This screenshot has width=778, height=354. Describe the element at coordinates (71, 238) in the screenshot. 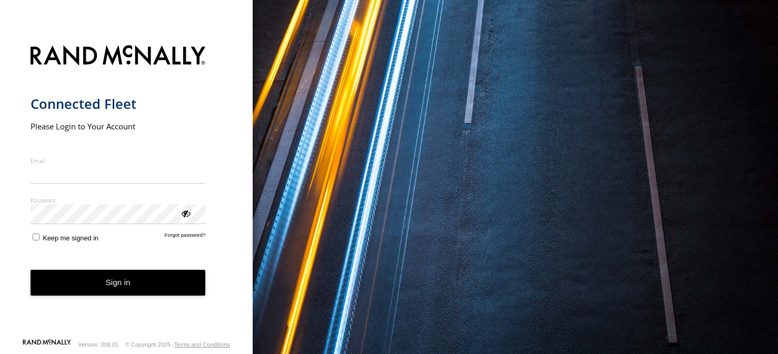

I see `span: Keep me signed in` at that location.